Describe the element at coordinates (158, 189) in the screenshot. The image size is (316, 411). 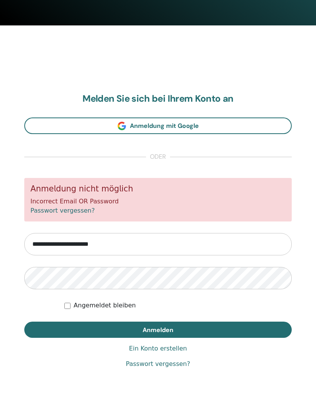
I see `h5: Anmeldung nicht möglich` at that location.